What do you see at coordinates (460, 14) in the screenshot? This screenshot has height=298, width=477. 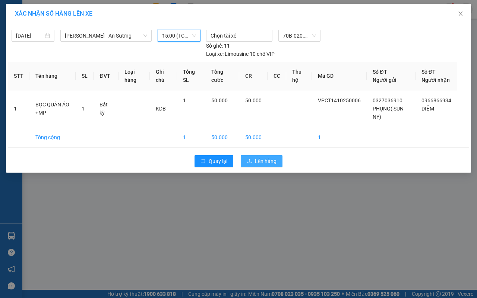 I see `span: close` at bounding box center [460, 14].